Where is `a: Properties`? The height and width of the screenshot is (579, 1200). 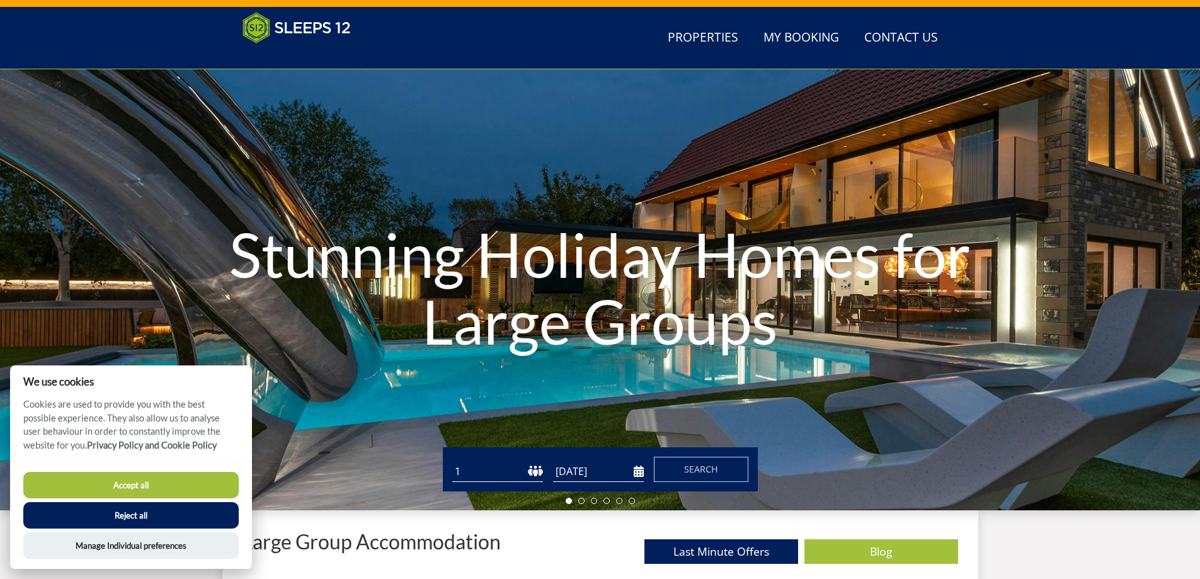
a: Properties is located at coordinates (703, 38).